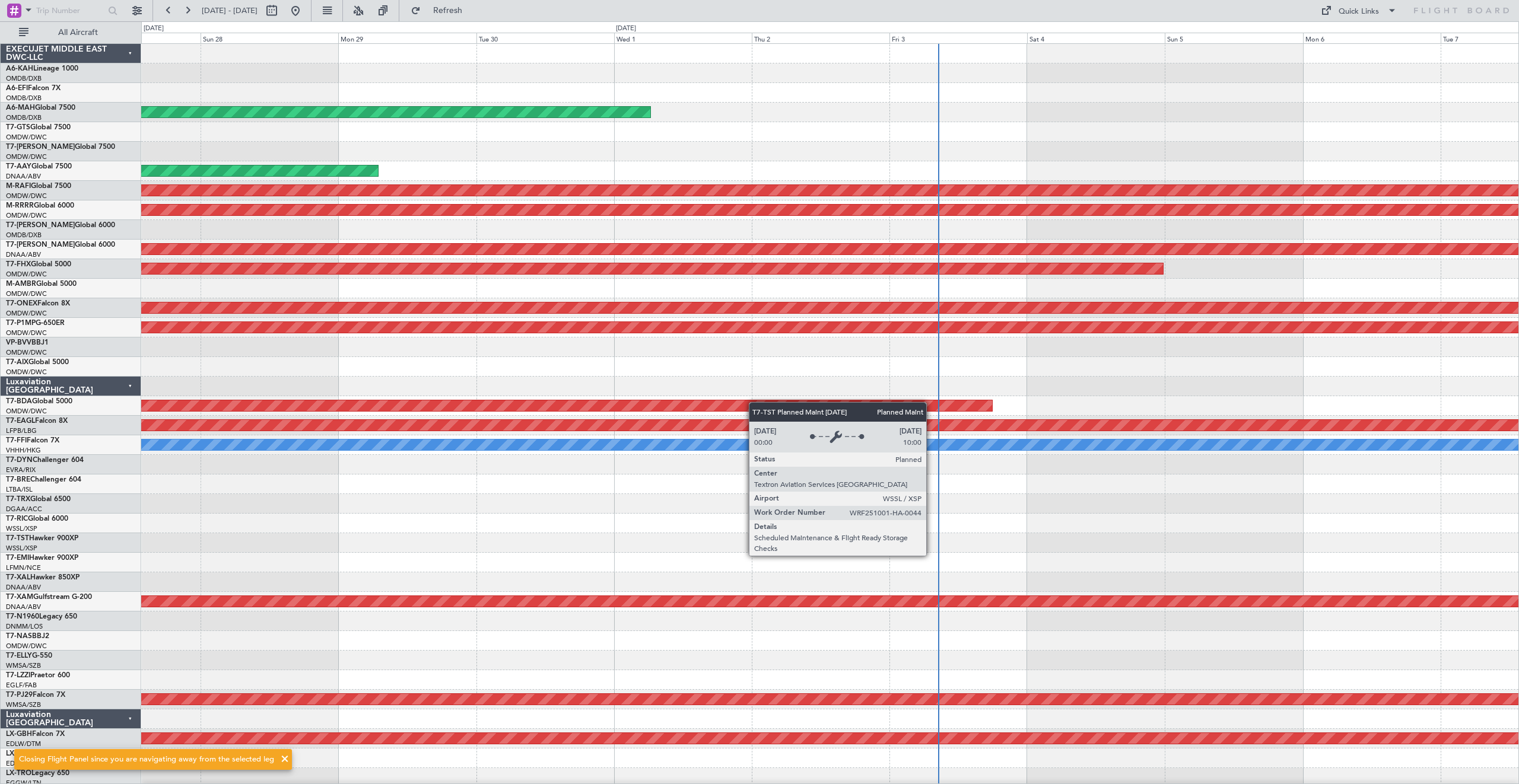 The width and height of the screenshot is (1519, 784). Describe the element at coordinates (18, 362) in the screenshot. I see `span: T7-AIX` at that location.